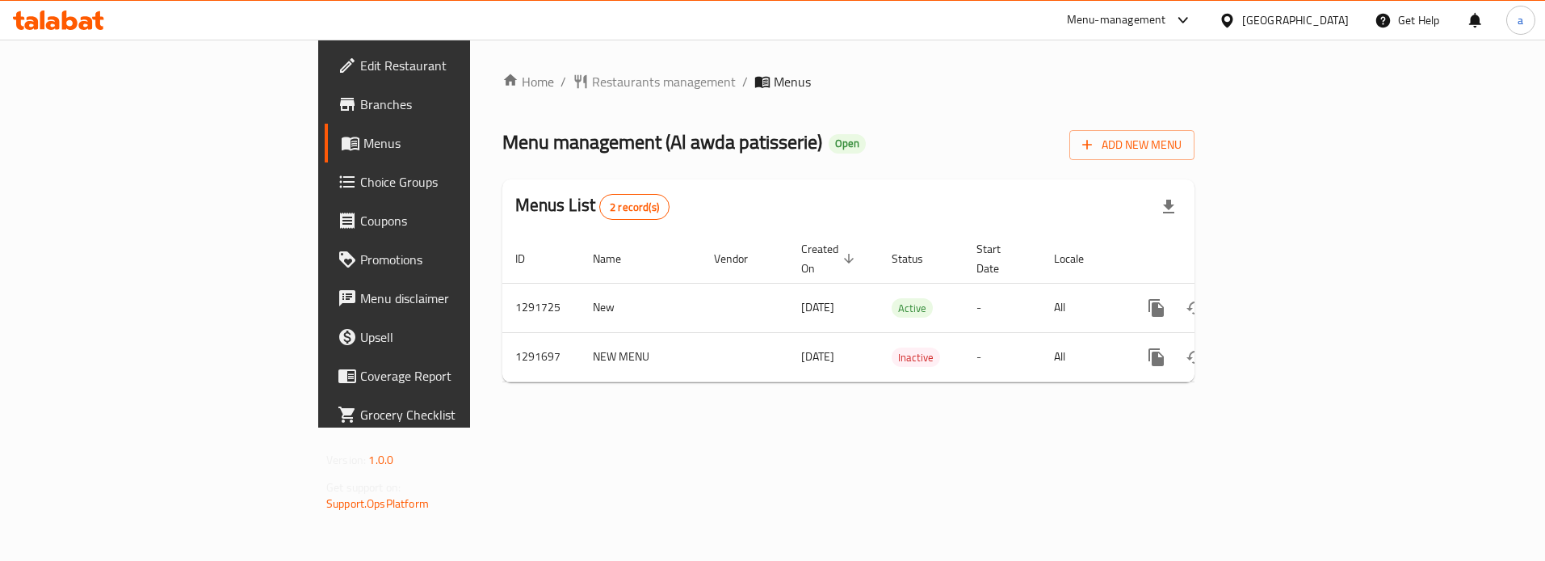 Image resolution: width=1545 pixels, height=561 pixels. I want to click on div: Inactive, so click(916, 357).